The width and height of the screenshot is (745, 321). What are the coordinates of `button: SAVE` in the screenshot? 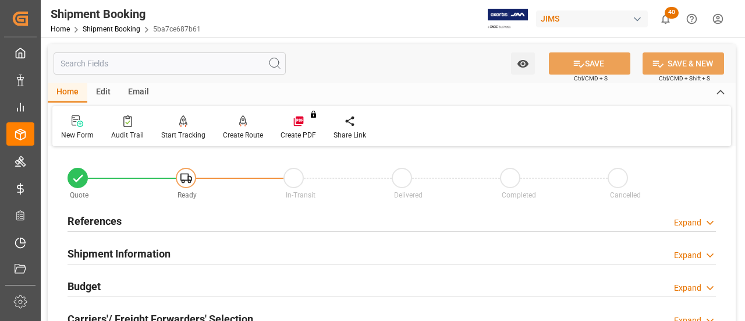 It's located at (590, 63).